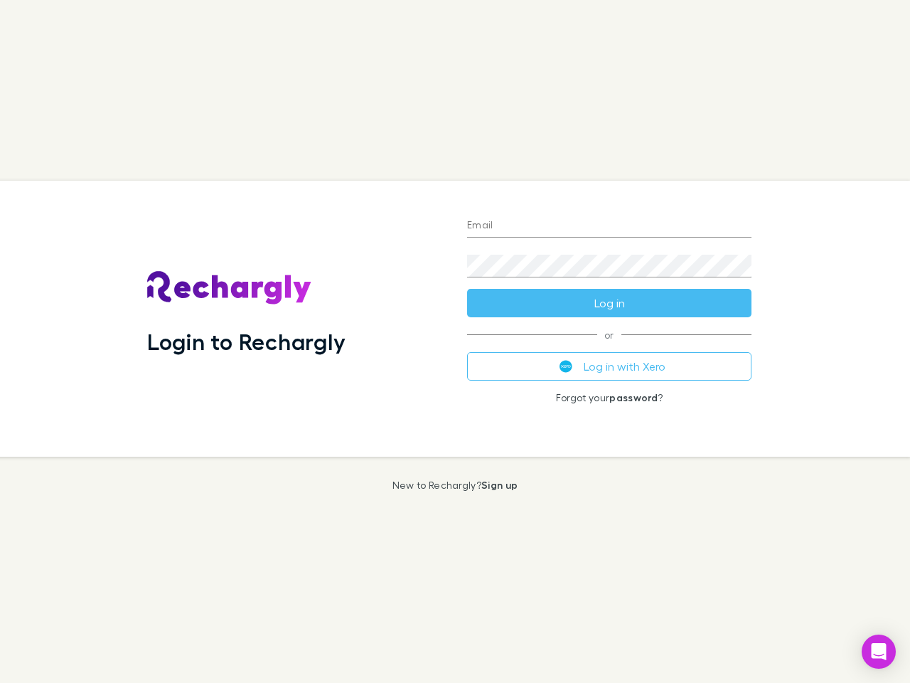 The image size is (910, 683). Describe the element at coordinates (609, 334) in the screenshot. I see `span: or` at that location.